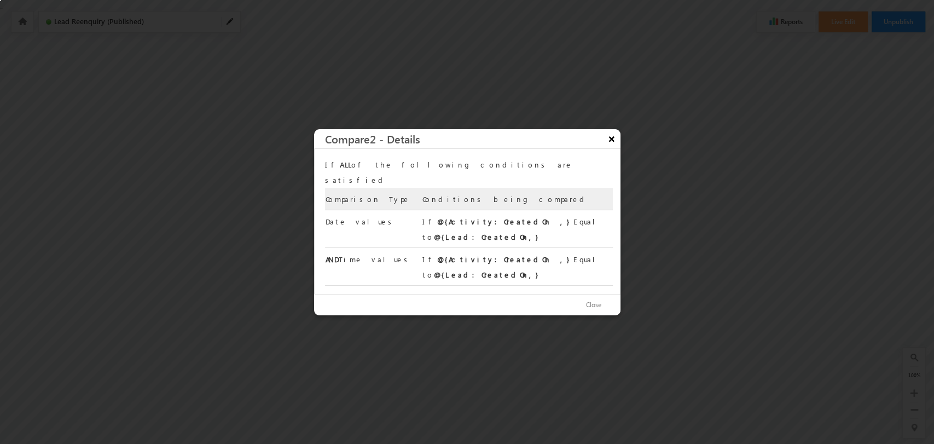 The height and width of the screenshot is (444, 934). Describe the element at coordinates (345, 164) in the screenshot. I see `span: ALL` at that location.